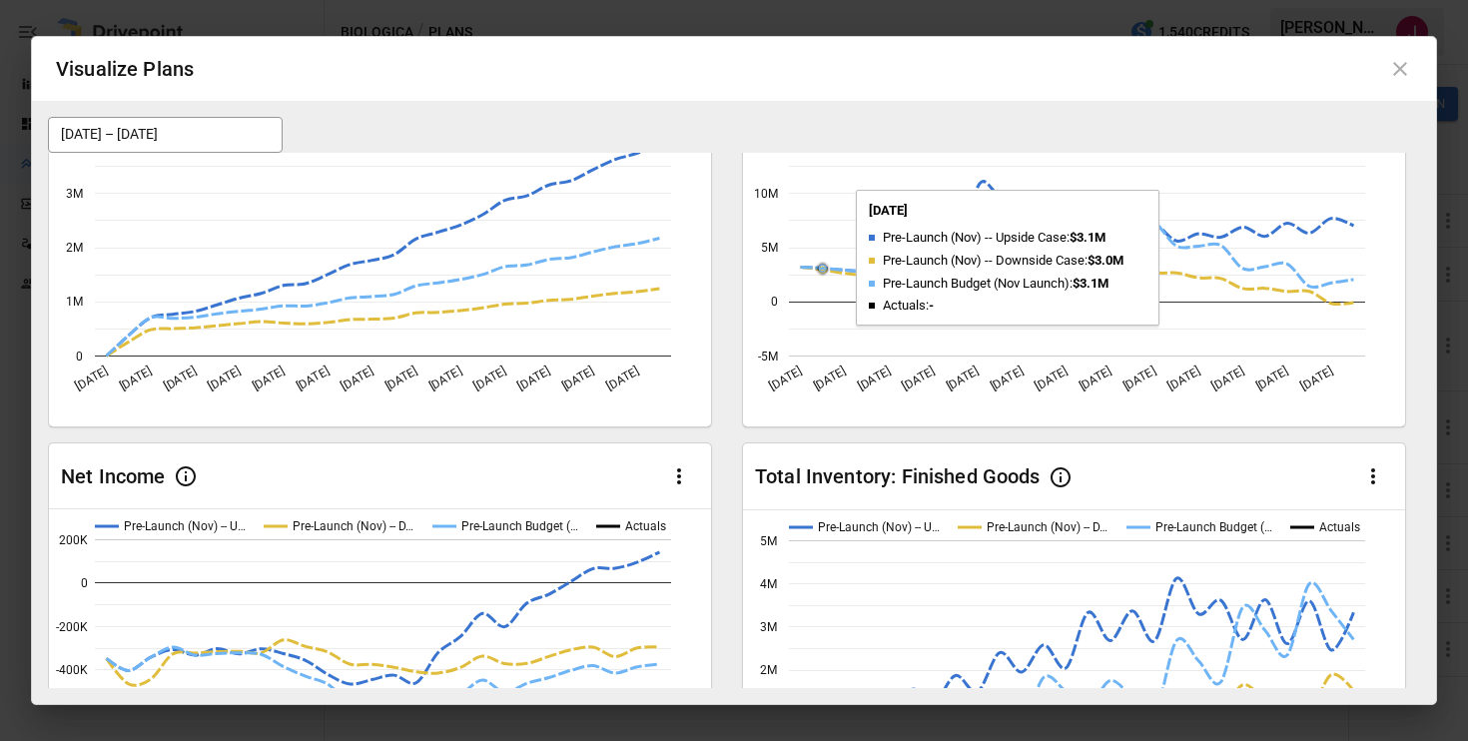  I want to click on div: Total Inventory: Finished Goods, so click(898, 476).